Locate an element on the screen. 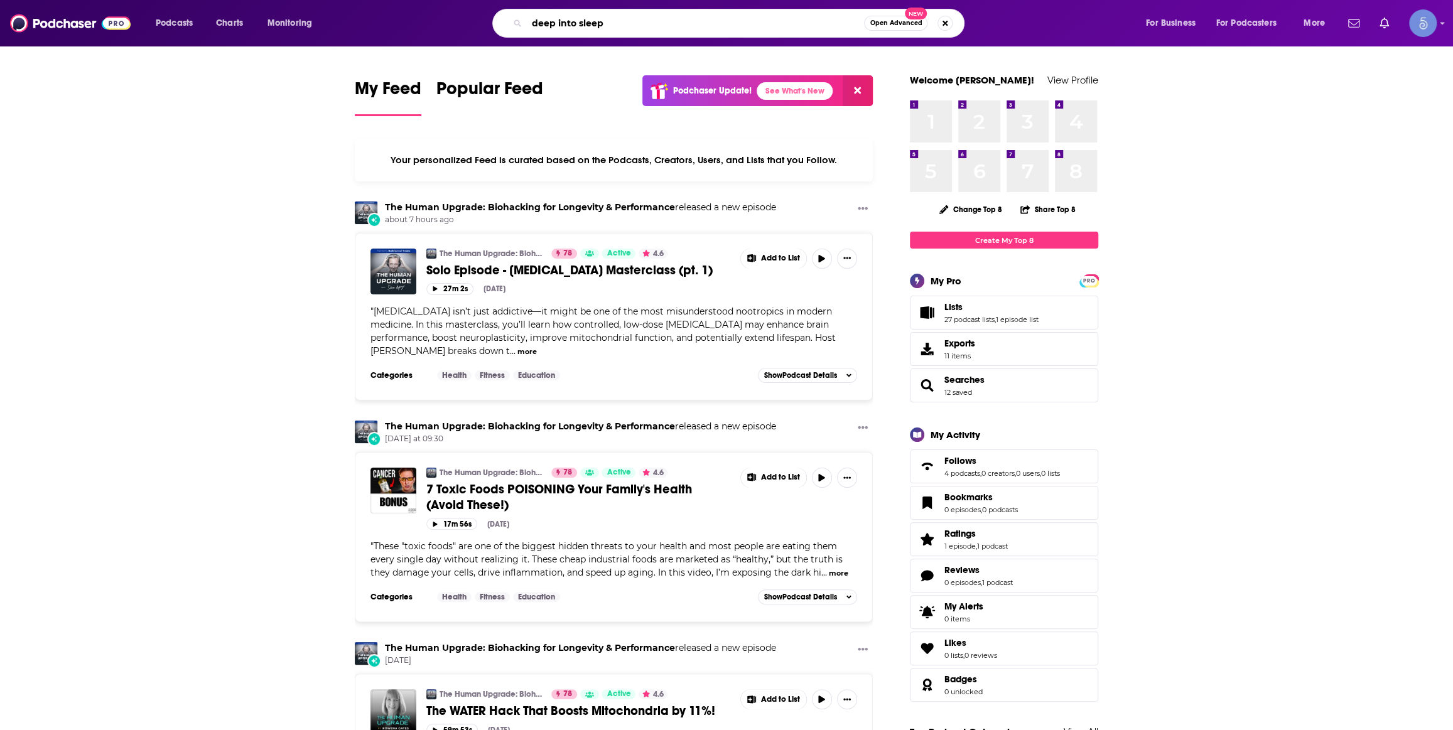 The height and width of the screenshot is (730, 1453). a: View Profile is located at coordinates (1072, 80).